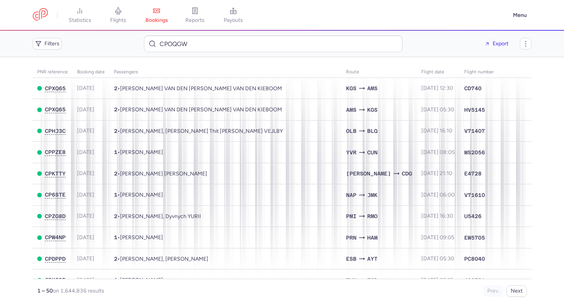 This screenshot has height=306, width=564. Describe the element at coordinates (55, 280) in the screenshot. I see `button: CPX5QB` at that location.